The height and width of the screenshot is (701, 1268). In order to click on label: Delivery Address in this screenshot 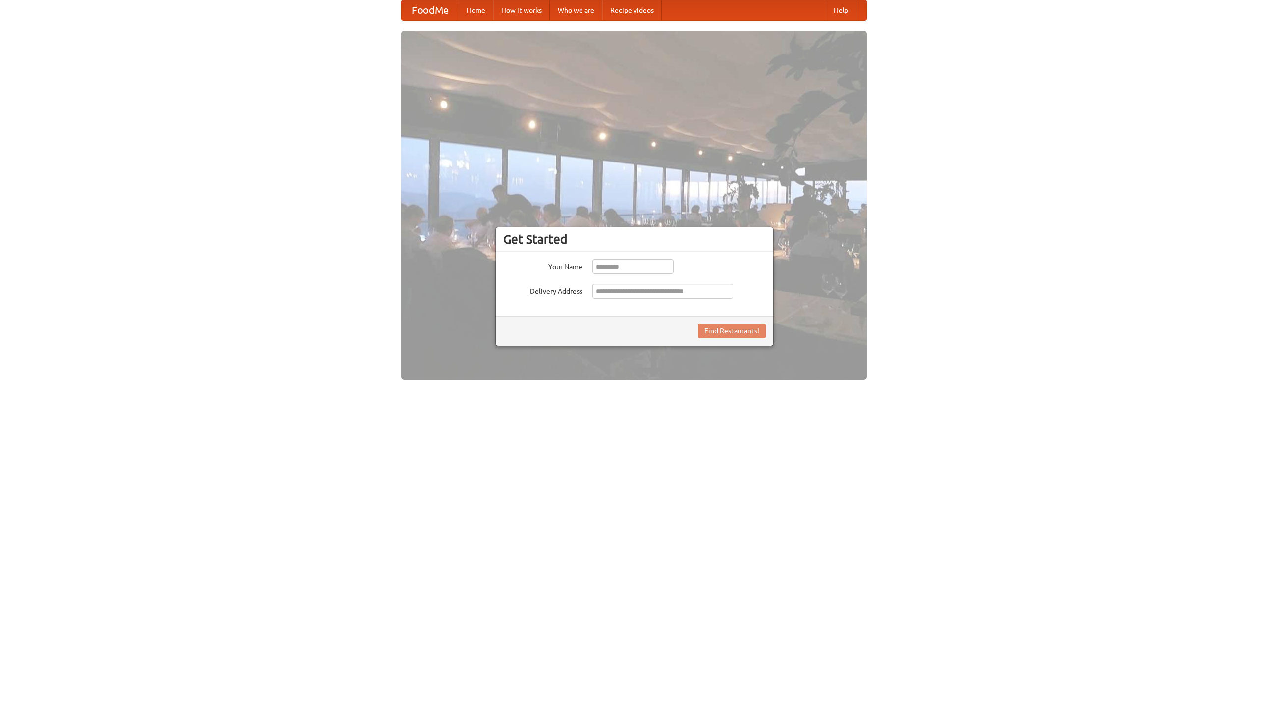, I will do `click(543, 290)`.